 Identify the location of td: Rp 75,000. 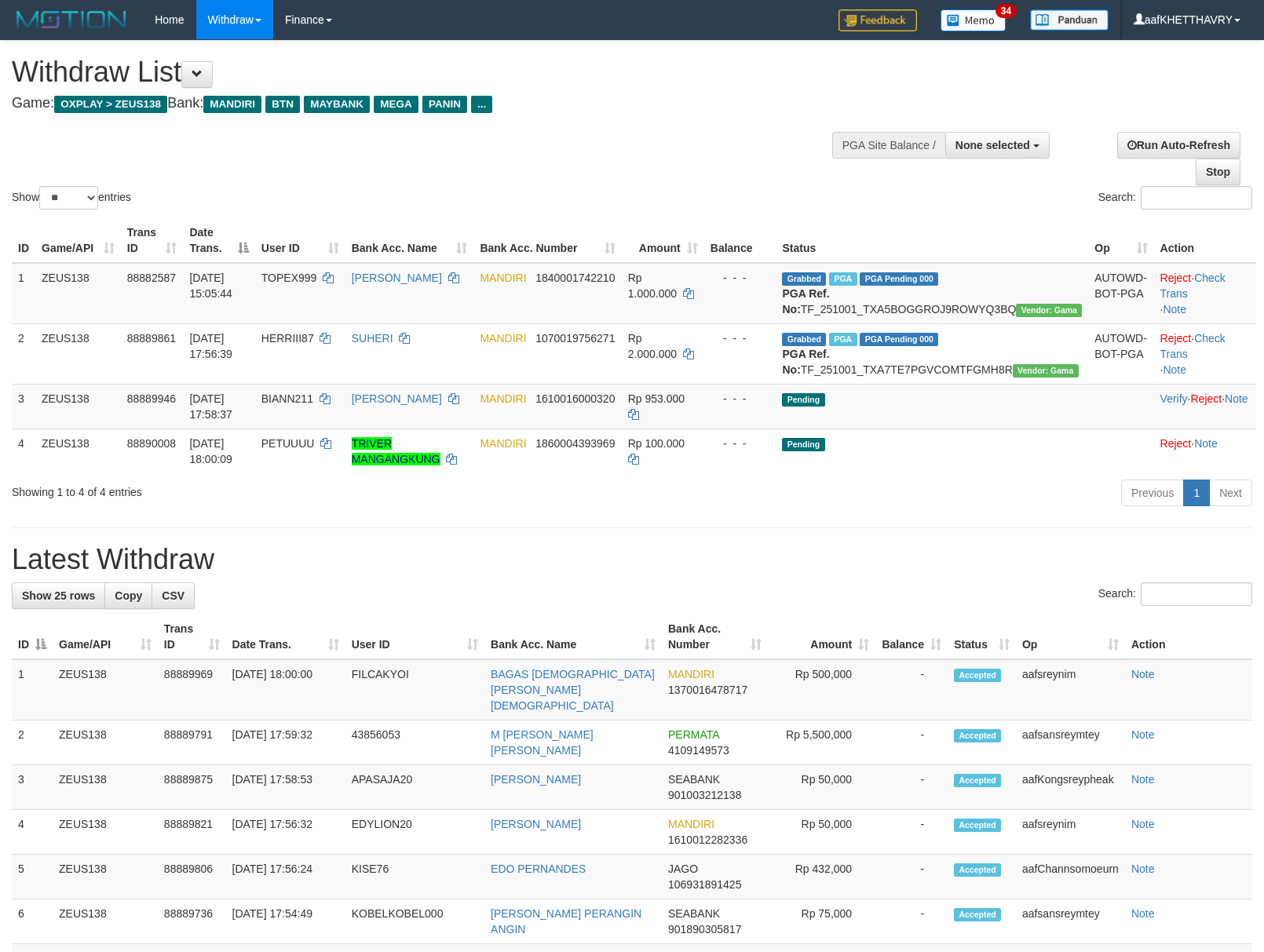
(821, 922).